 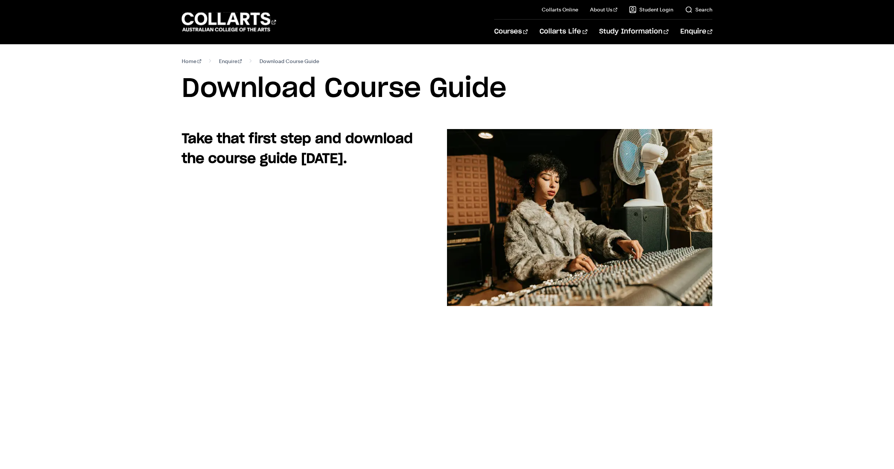 What do you see at coordinates (191, 61) in the screenshot?
I see `a: Home` at bounding box center [191, 61].